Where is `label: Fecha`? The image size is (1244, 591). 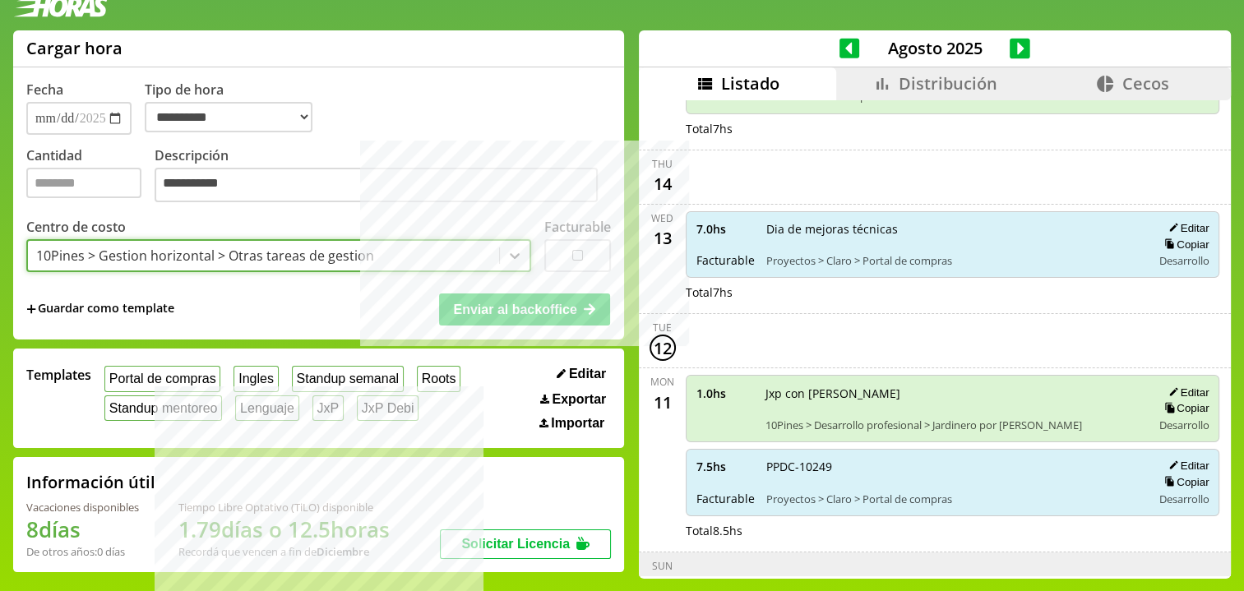 label: Fecha is located at coordinates (44, 90).